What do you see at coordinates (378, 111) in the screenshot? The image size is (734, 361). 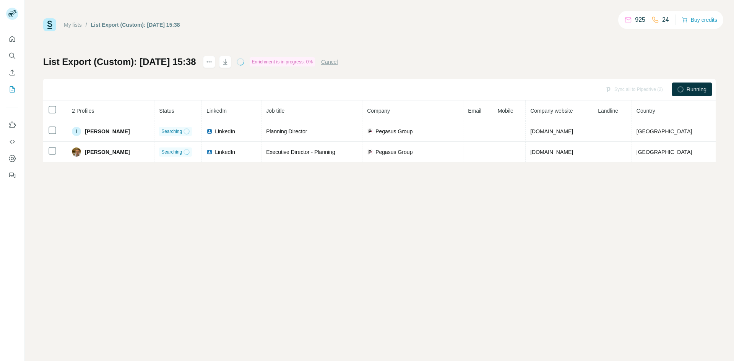 I see `span: Company` at bounding box center [378, 111].